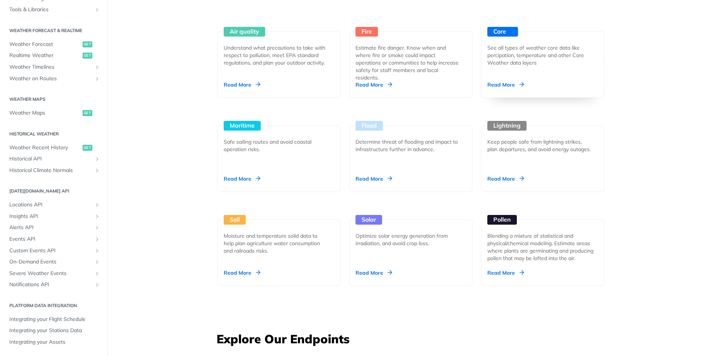 This screenshot has height=356, width=714. What do you see at coordinates (97, 239) in the screenshot?
I see `button: Show subpages for Events API` at bounding box center [97, 239].